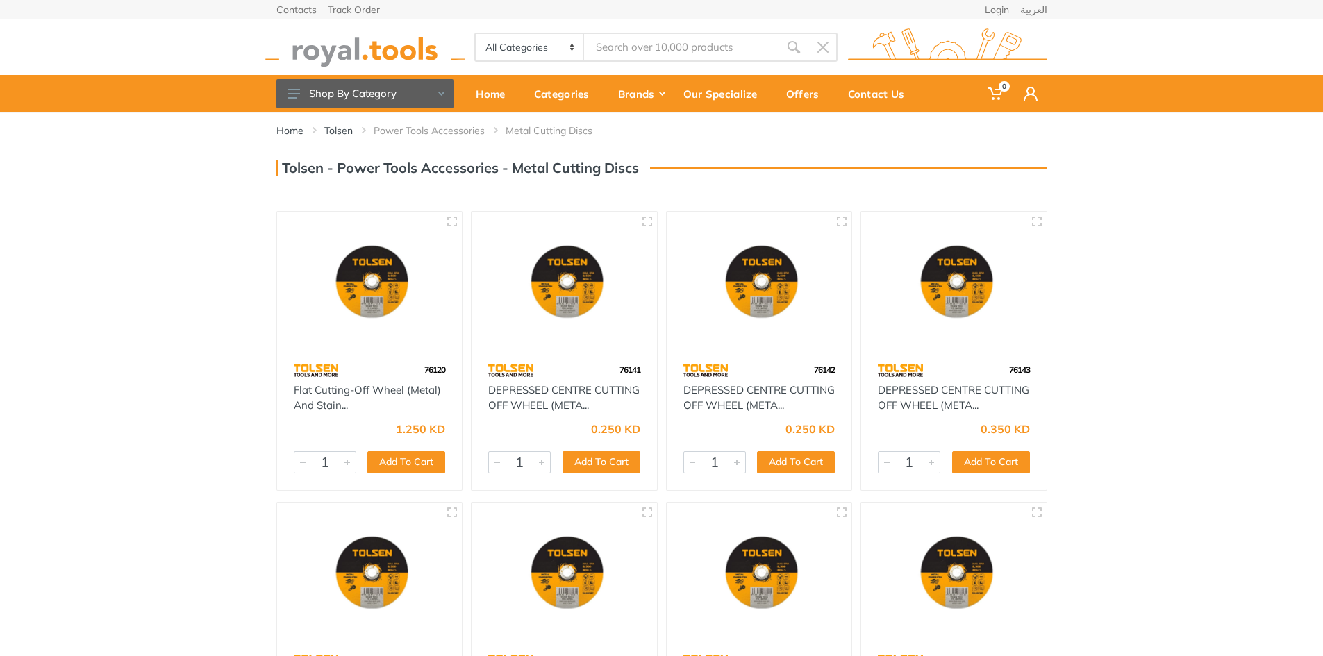 Image resolution: width=1323 pixels, height=656 pixels. I want to click on div: Our Specialize, so click(725, 94).